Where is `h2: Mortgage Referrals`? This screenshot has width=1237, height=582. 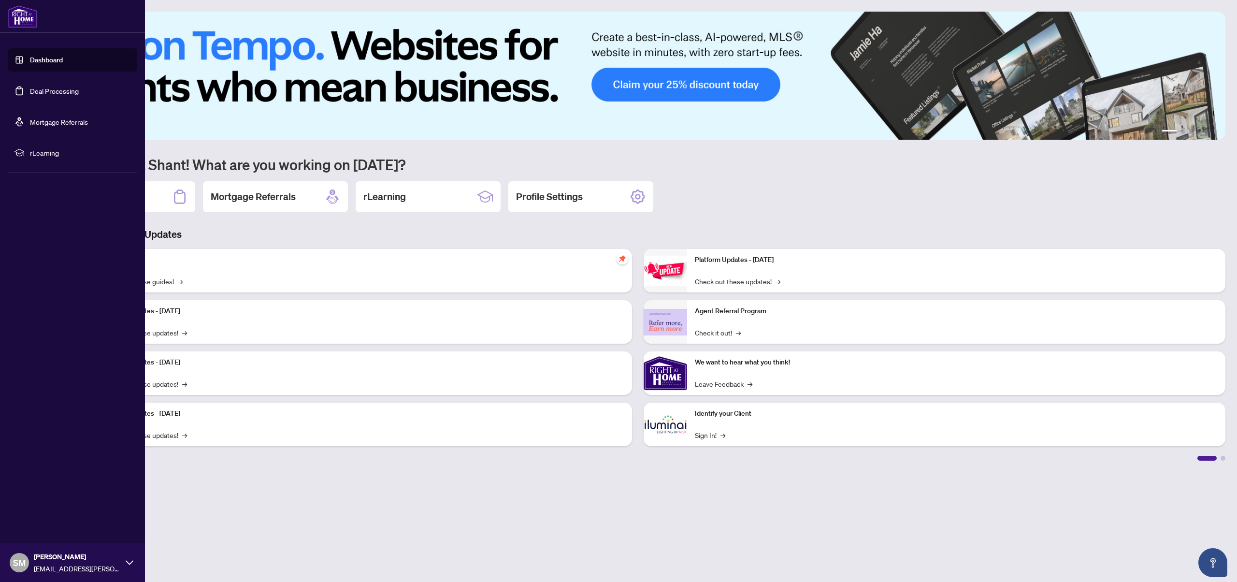
h2: Mortgage Referrals is located at coordinates (253, 197).